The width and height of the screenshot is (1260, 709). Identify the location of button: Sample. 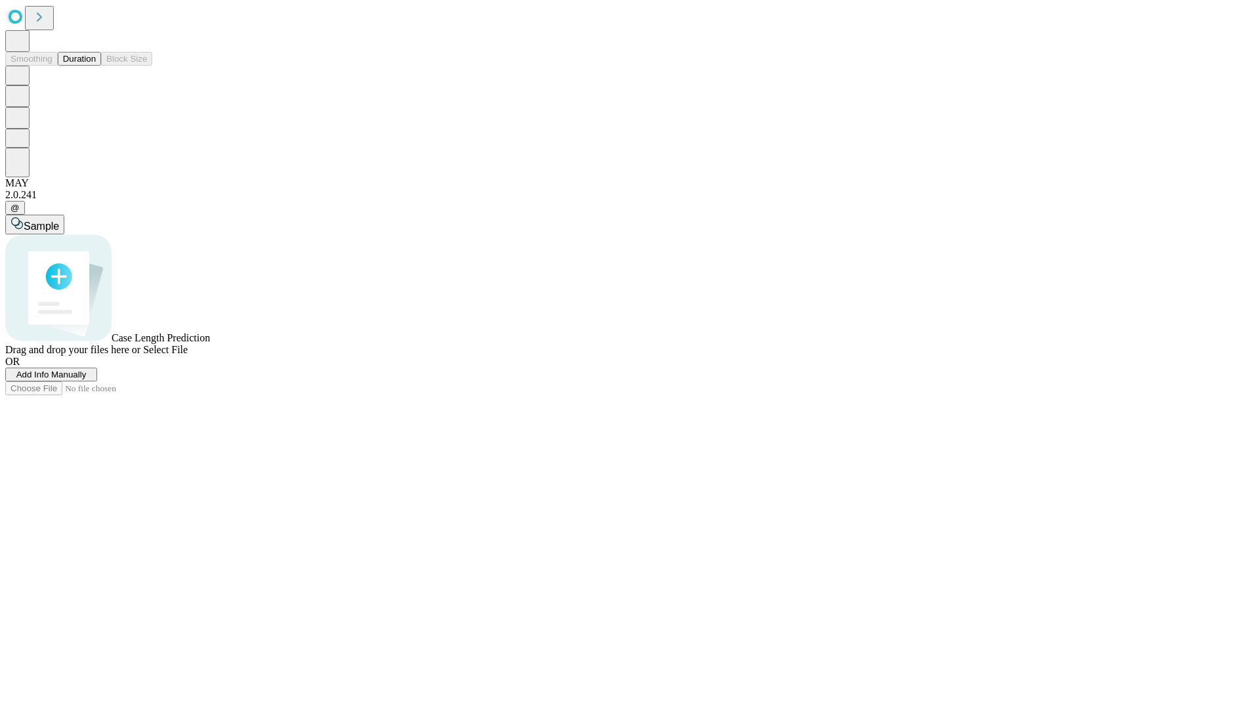
(35, 224).